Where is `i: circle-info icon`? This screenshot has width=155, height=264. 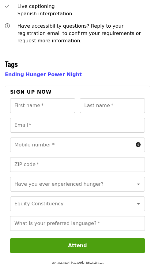
i: circle-info icon is located at coordinates (138, 145).